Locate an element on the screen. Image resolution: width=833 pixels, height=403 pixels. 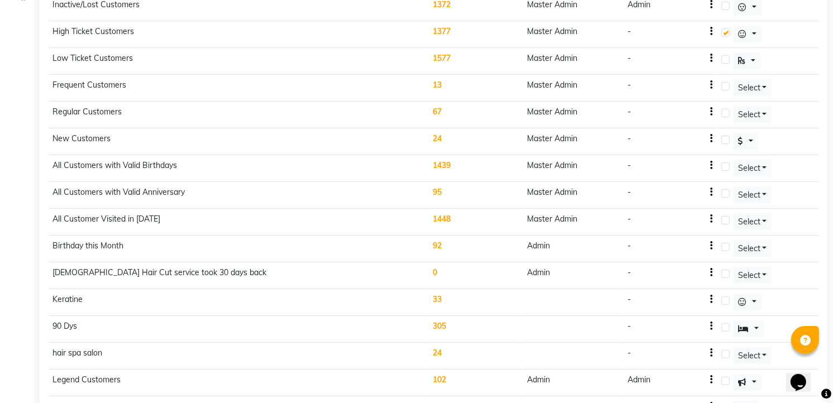
td: Legend Customers is located at coordinates (238, 383).